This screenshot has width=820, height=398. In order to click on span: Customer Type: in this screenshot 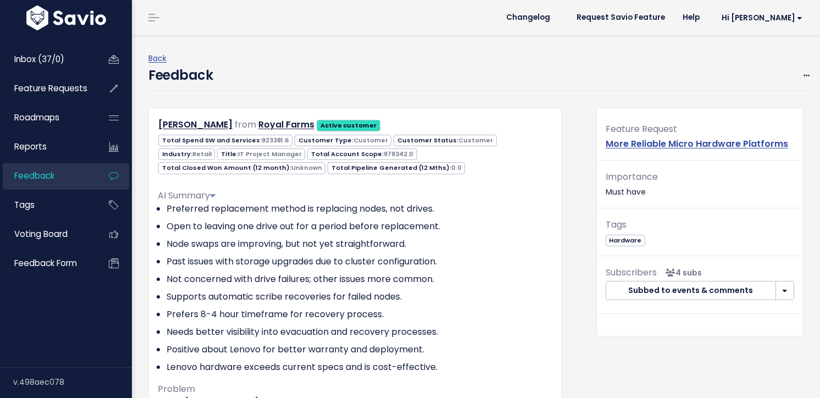, I will do `click(343, 140)`.